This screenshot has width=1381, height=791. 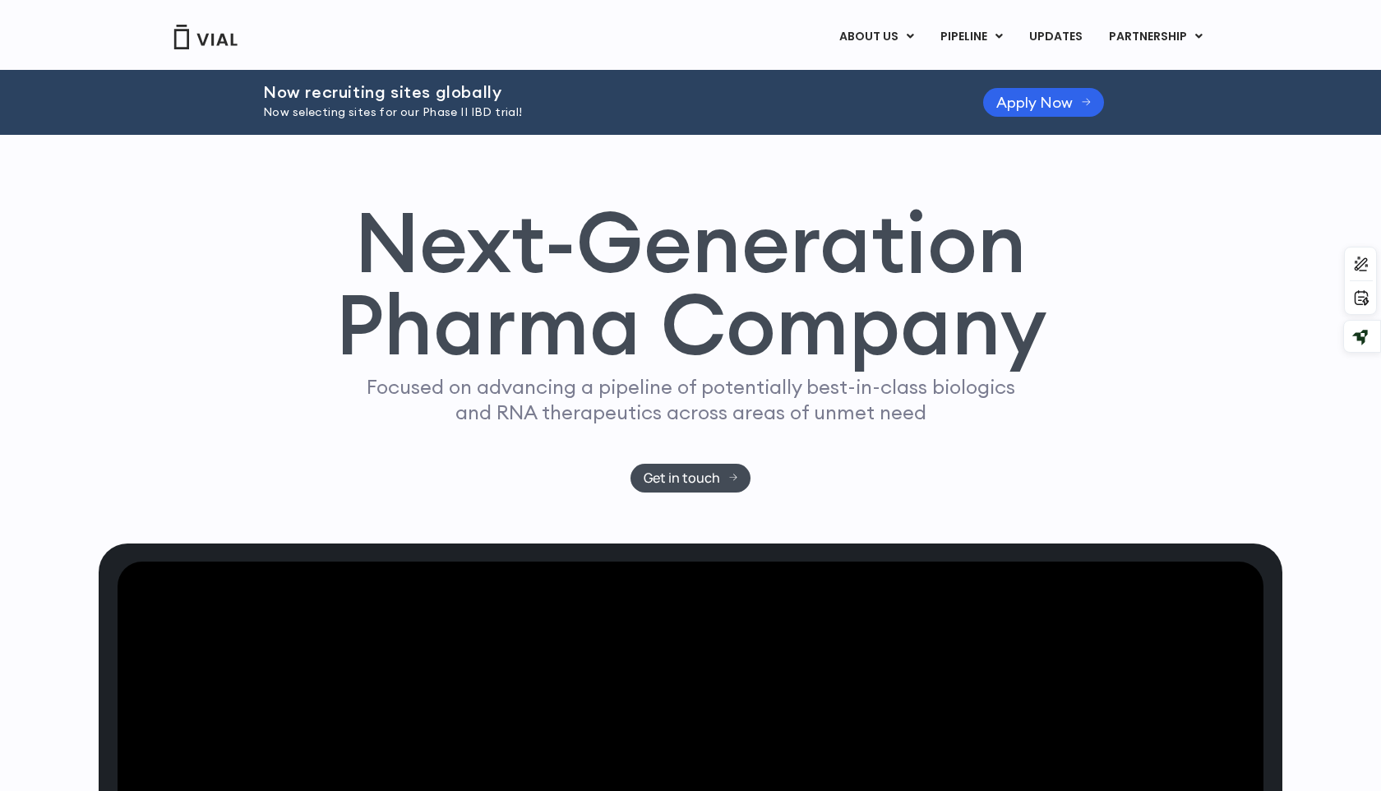 What do you see at coordinates (682, 478) in the screenshot?
I see `span: Get in touch` at bounding box center [682, 478].